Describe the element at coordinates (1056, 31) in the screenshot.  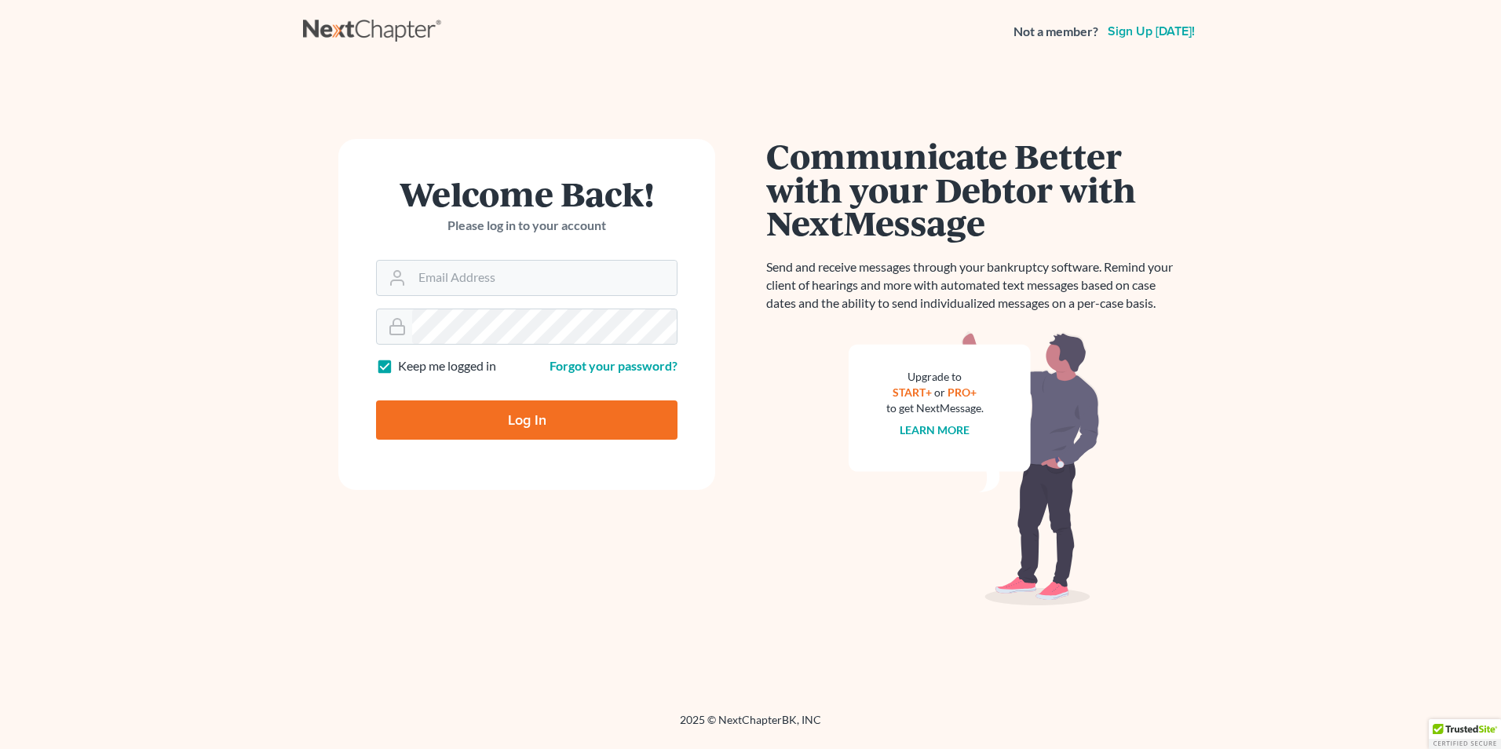
I see `strong: Not a member?` at that location.